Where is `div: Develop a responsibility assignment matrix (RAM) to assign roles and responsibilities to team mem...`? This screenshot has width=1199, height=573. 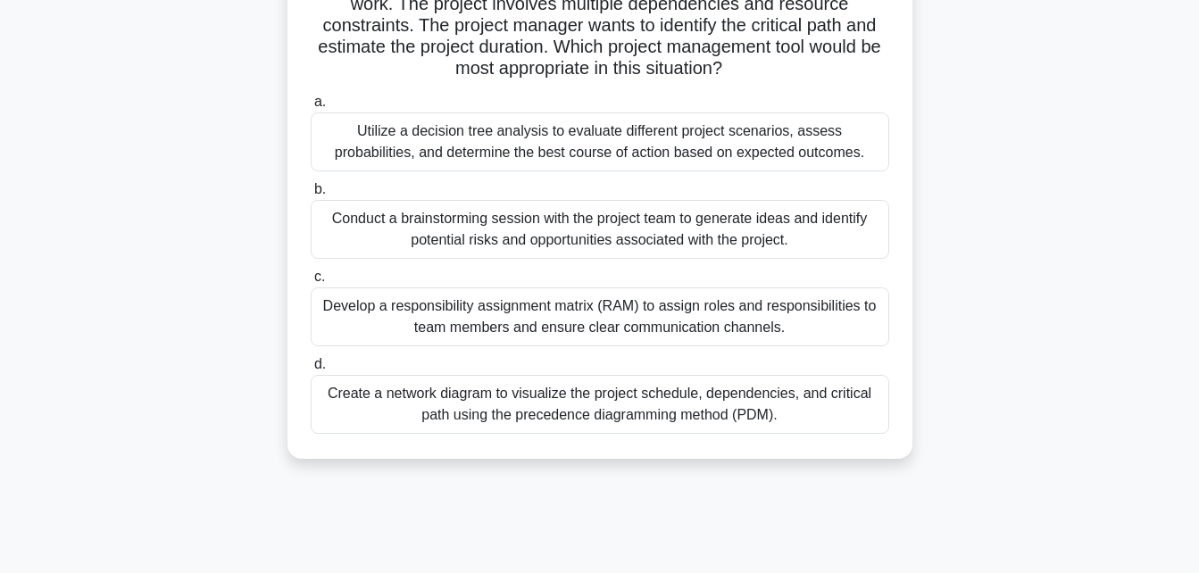 div: Develop a responsibility assignment matrix (RAM) to assign roles and responsibilities to team mem... is located at coordinates (600, 317).